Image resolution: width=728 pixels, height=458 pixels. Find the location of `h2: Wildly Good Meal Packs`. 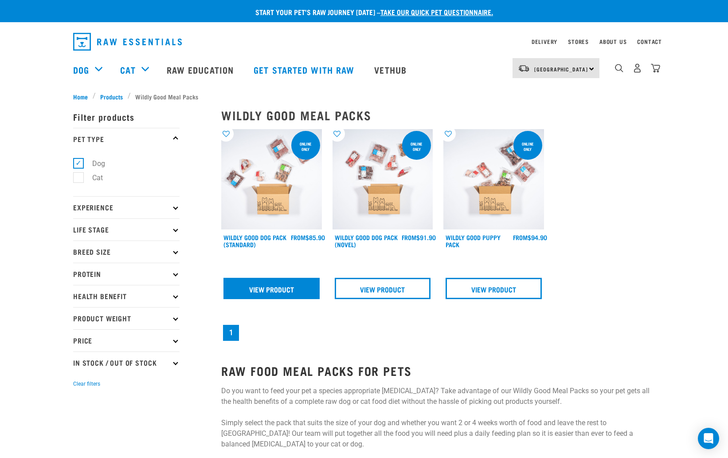

h2: Wildly Good Meal Packs is located at coordinates (438, 115).